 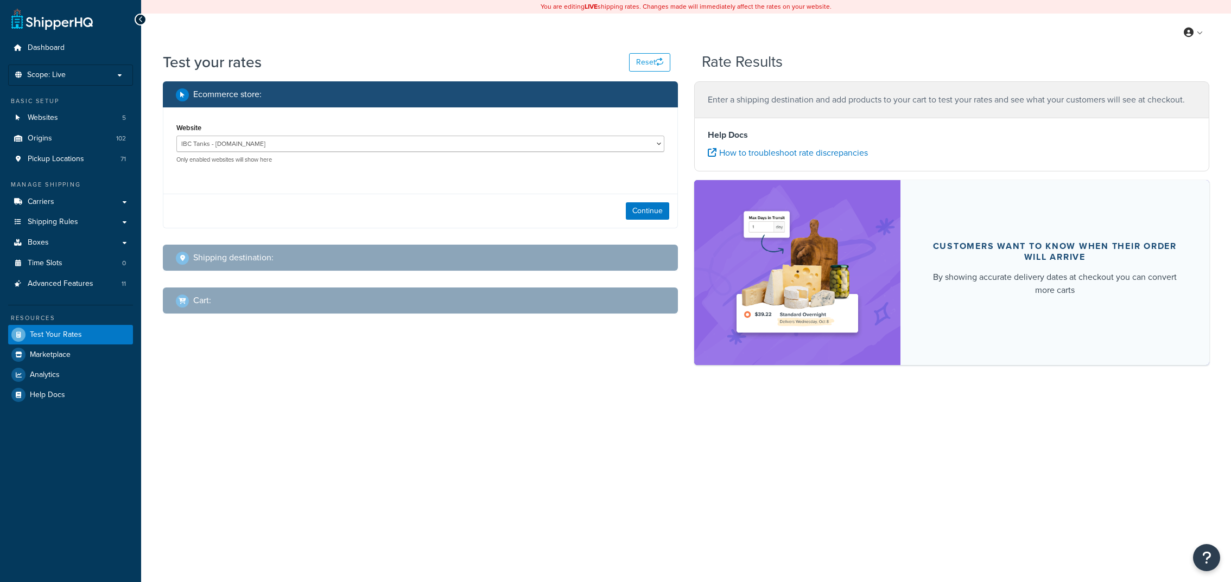 I want to click on span: Origins, so click(x=40, y=138).